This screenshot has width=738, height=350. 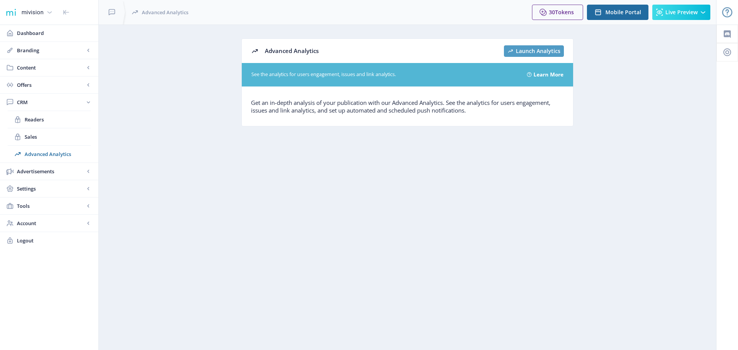 I want to click on button: 30Tokens, so click(x=557, y=12).